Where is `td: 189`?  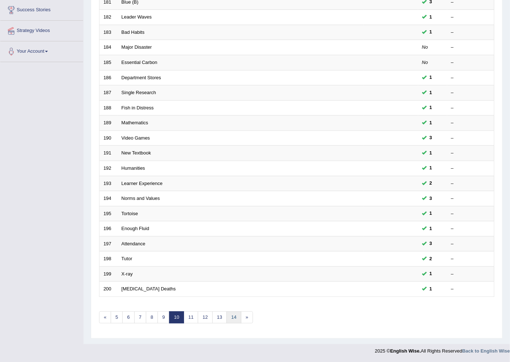 td: 189 is located at coordinates (109, 123).